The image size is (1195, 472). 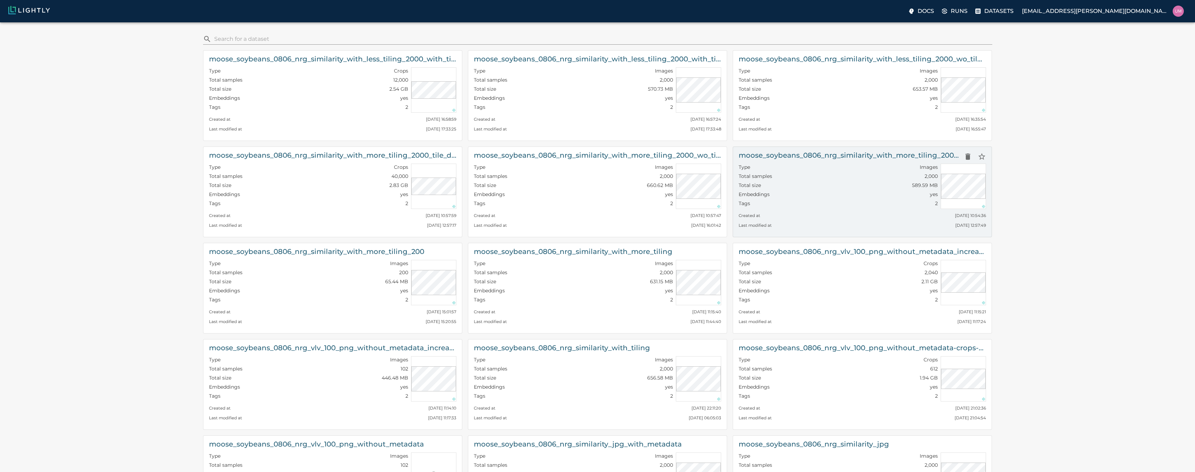 What do you see at coordinates (332, 155) in the screenshot?
I see `h6: moose_soybeans_0806_nrg_similarity_with_more_tiling_2000_tile_diversity-crops-tiling-task-1` at bounding box center [332, 155].